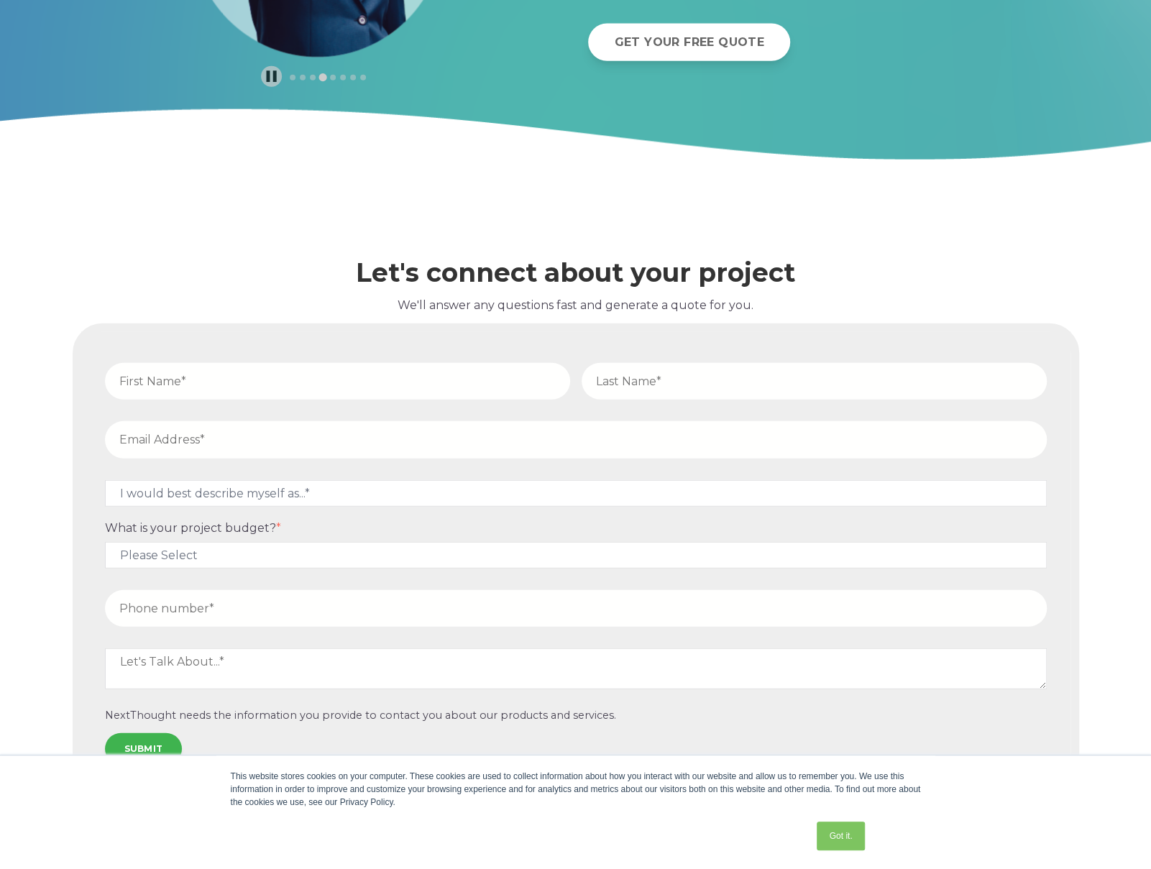  What do you see at coordinates (841, 836) in the screenshot?
I see `a: Got it.` at bounding box center [841, 836].